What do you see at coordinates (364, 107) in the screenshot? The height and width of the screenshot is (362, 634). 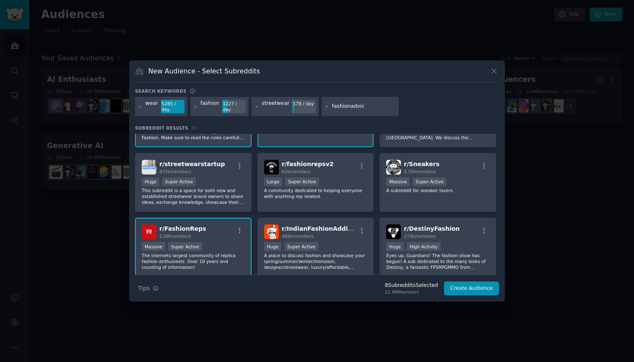 I see `input: New Keyword` at bounding box center [364, 107].